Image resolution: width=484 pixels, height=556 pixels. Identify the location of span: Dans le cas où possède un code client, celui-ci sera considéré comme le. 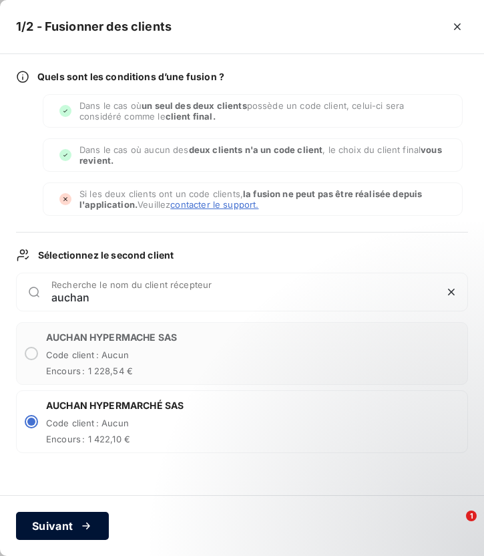
(263, 111).